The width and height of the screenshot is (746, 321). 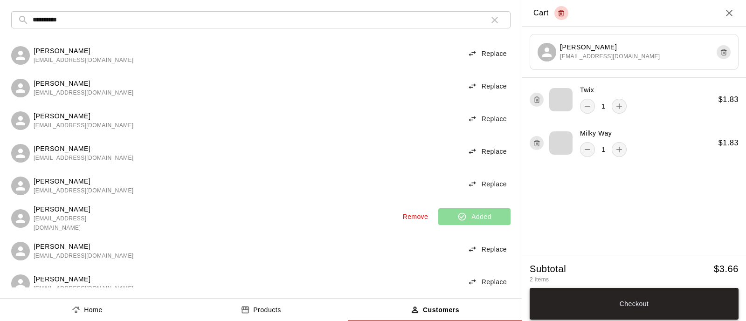 I want to click on span: 2 items, so click(x=539, y=280).